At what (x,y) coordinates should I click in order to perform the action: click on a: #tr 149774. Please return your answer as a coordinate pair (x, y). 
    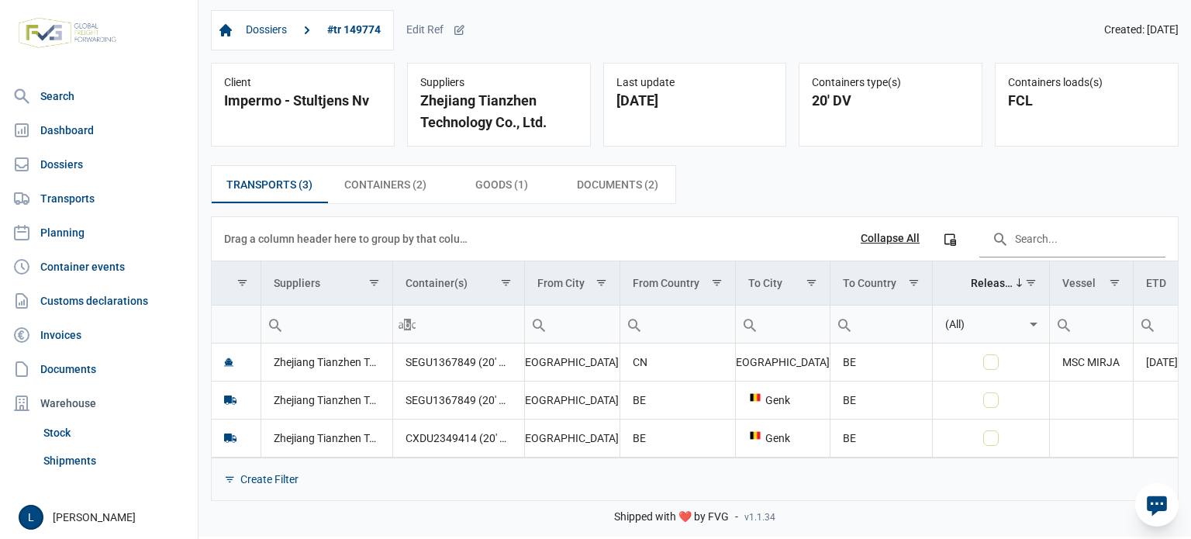
    Looking at the image, I should click on (354, 30).